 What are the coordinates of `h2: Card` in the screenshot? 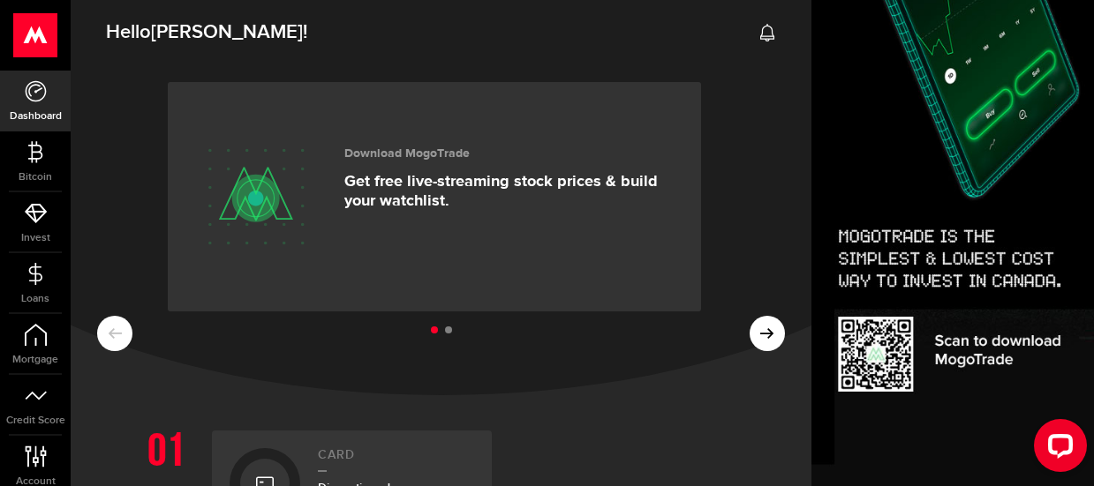 It's located at (395, 460).